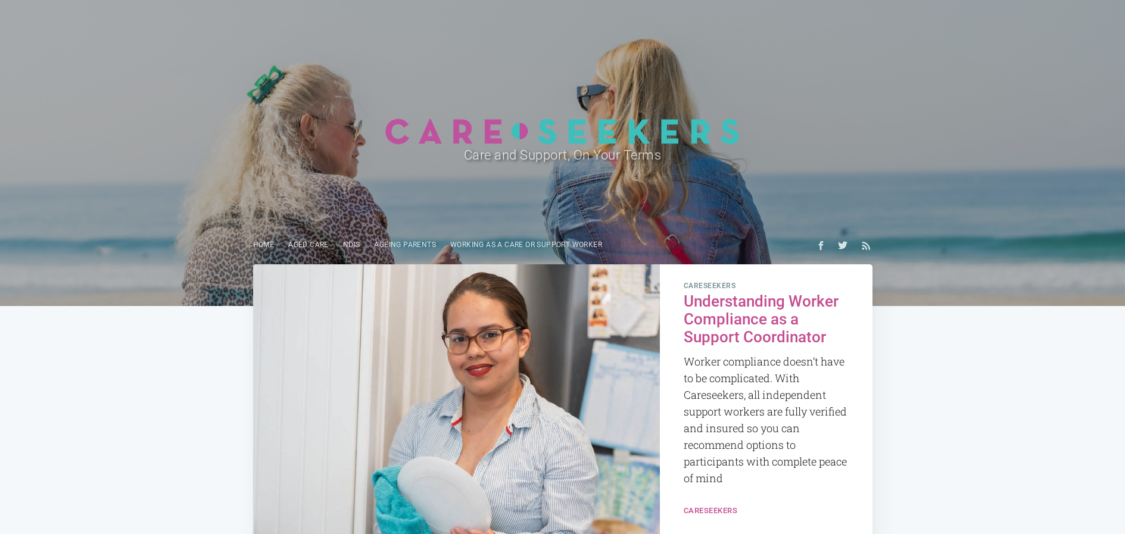 The width and height of the screenshot is (1125, 534). I want to click on h2: Understanding Worker Compliance as a Support Coordinator, so click(766, 320).